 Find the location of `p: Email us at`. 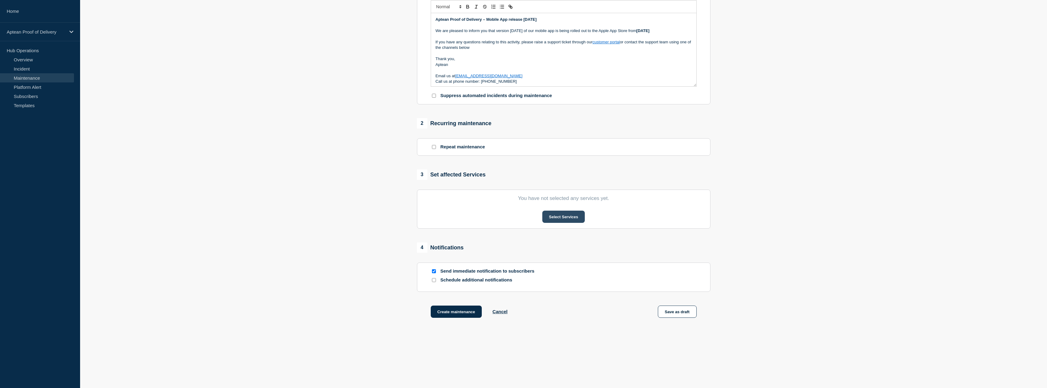

p: Email us at is located at coordinates (564, 76).